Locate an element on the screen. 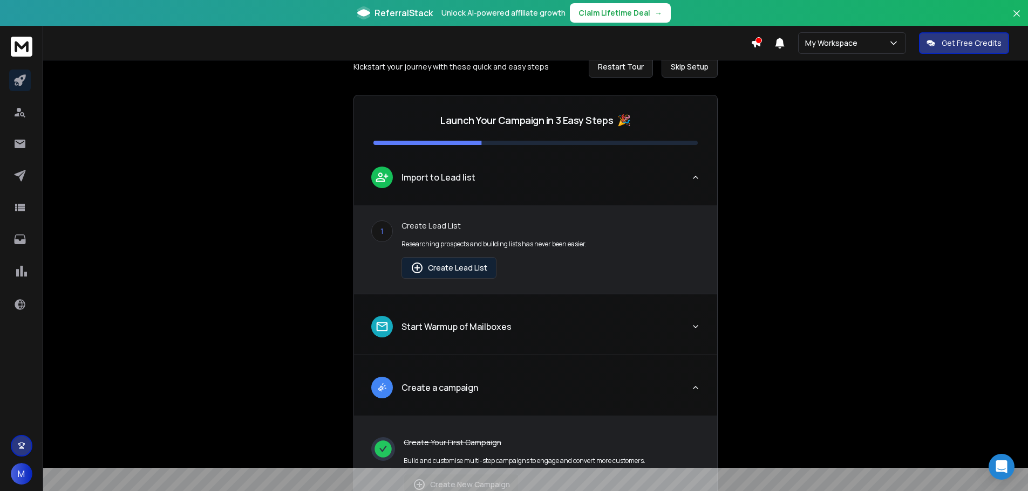 Image resolution: width=1028 pixels, height=491 pixels. div: Open Intercom Messenger is located at coordinates (1001, 467).